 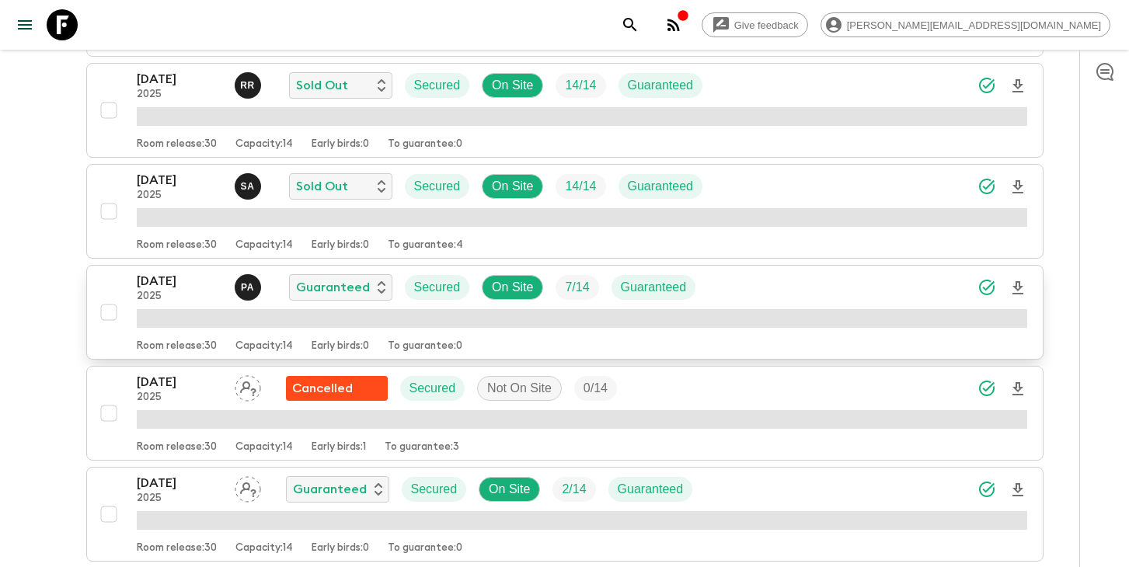 I want to click on p: S A, so click(x=248, y=187).